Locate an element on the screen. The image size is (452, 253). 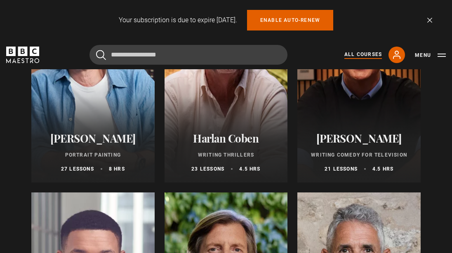
input: Search is located at coordinates (189, 55).